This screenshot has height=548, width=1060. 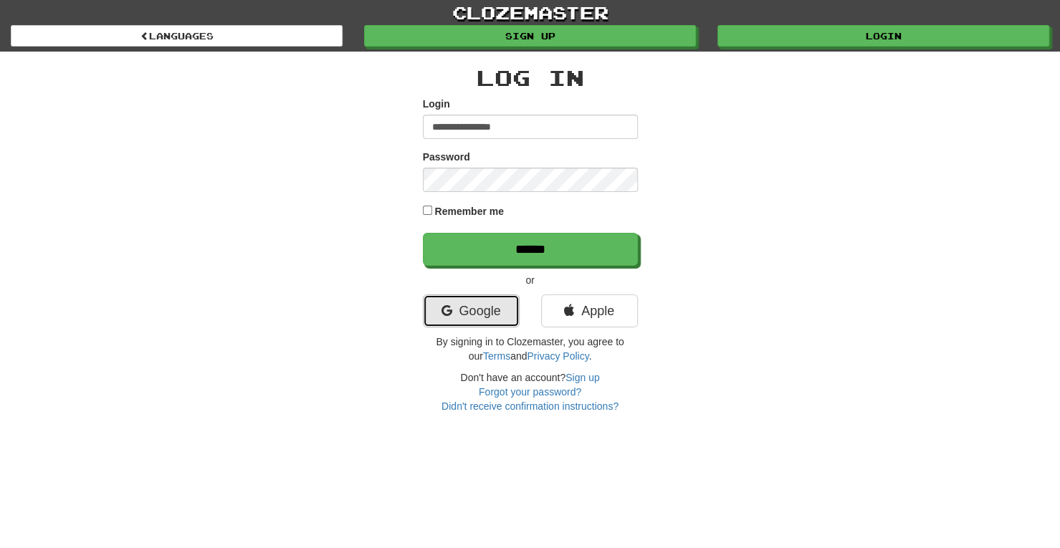 I want to click on a: Didn't receive confirmation instructions?, so click(x=530, y=406).